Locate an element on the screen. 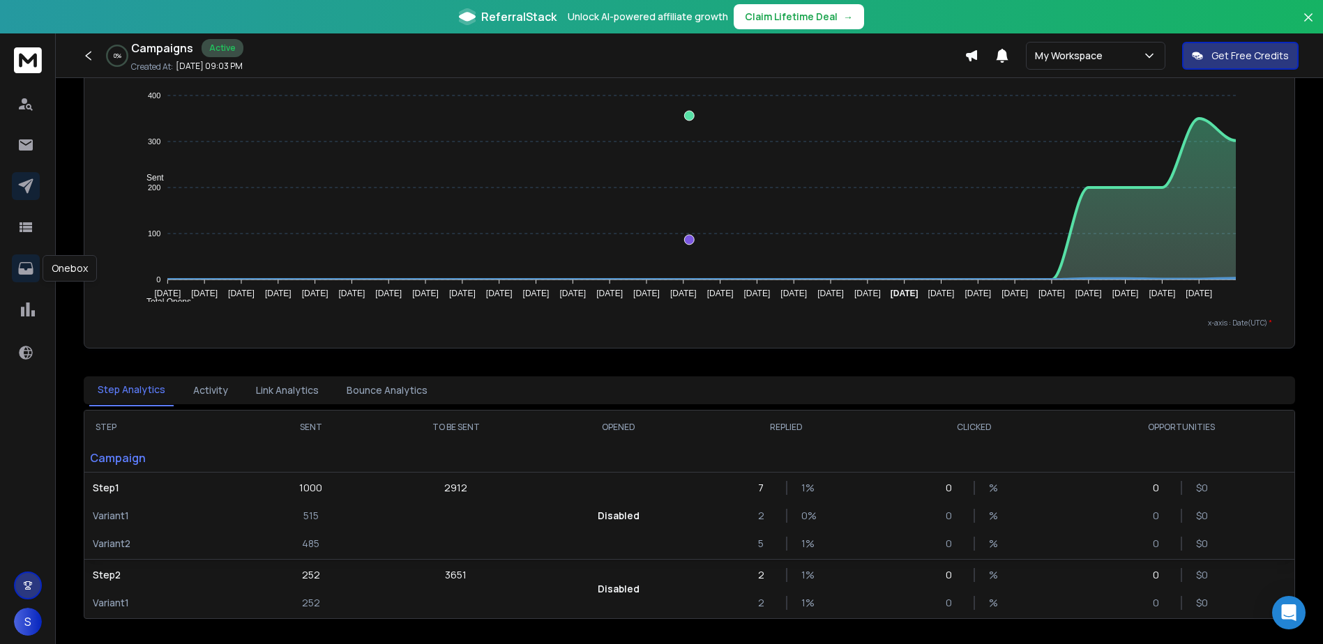 Image resolution: width=1323 pixels, height=644 pixels. p: 1000 is located at coordinates (310, 488).